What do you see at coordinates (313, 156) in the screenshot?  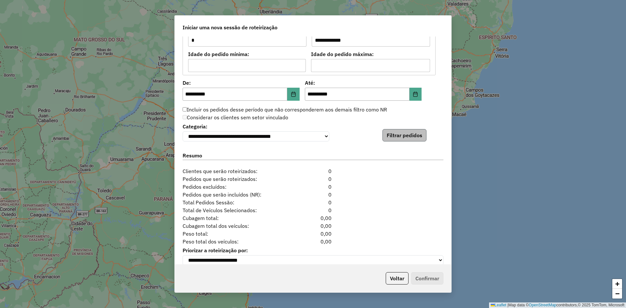 I see `label: Resumo` at bounding box center [313, 156].